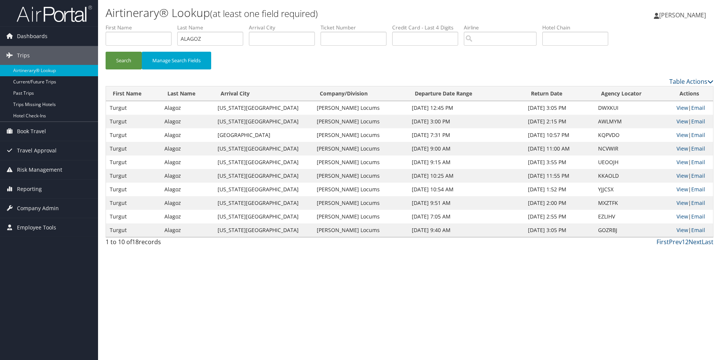 The width and height of the screenshot is (721, 360). What do you see at coordinates (356, 28) in the screenshot?
I see `label: Ticket Number` at bounding box center [356, 28].